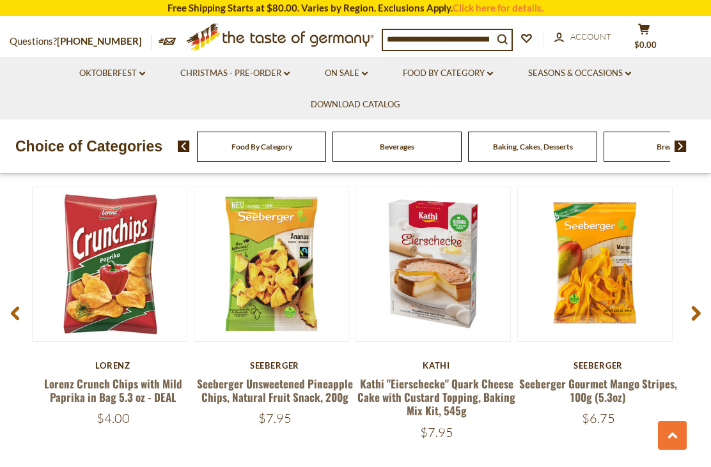 The image size is (711, 467). Describe the element at coordinates (598, 418) in the screenshot. I see `span: $6.75` at that location.